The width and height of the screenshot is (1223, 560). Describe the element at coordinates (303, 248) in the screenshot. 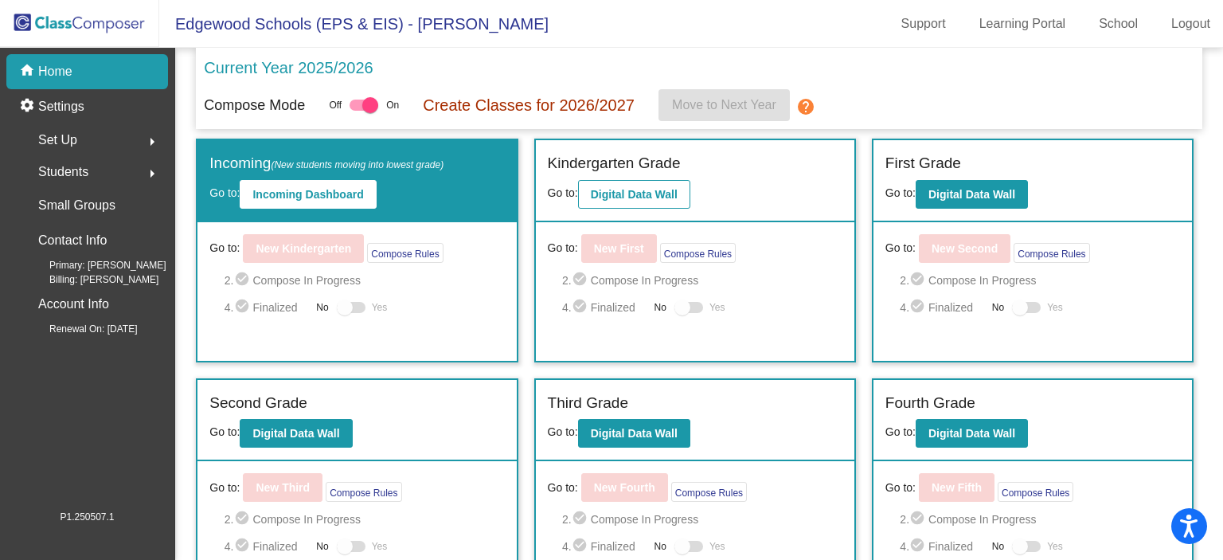

I see `b: New Kindergarten` at that location.